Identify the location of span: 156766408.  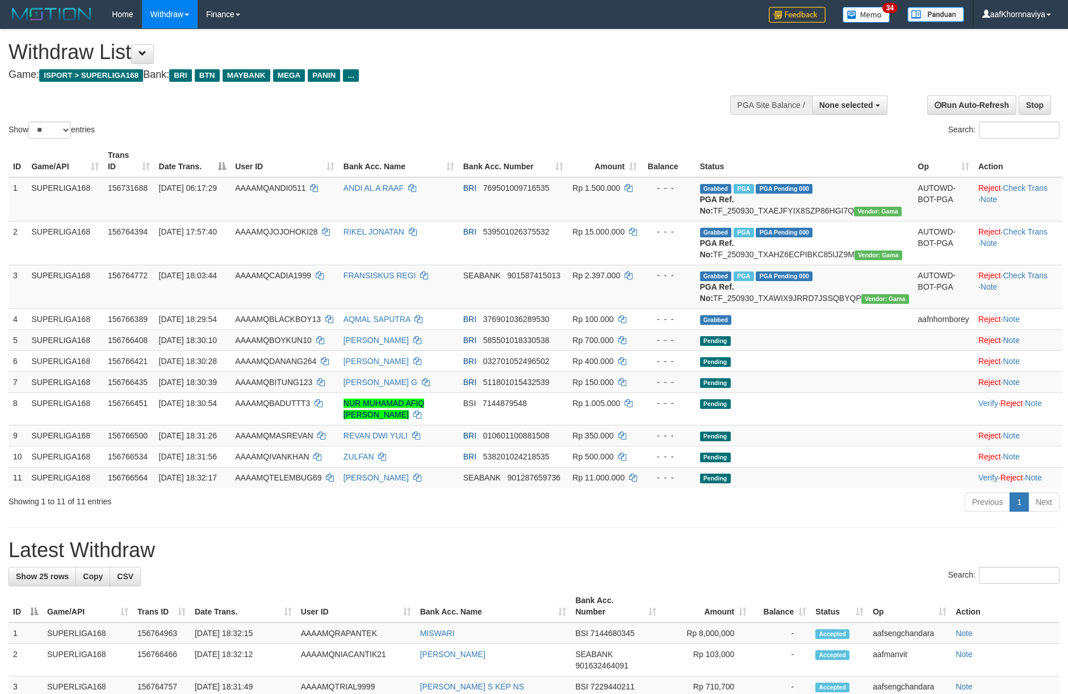
(128, 340).